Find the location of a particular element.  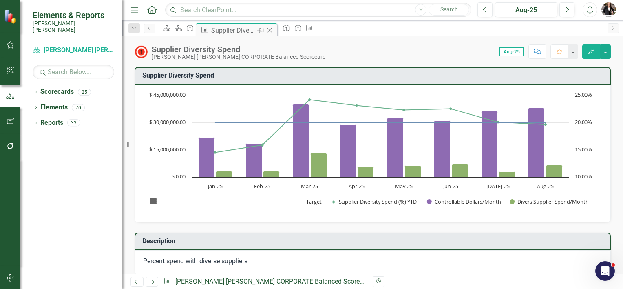

path: Jul-25, 36,390,017.42. Controllable Dollars/Month. is located at coordinates (490, 144).